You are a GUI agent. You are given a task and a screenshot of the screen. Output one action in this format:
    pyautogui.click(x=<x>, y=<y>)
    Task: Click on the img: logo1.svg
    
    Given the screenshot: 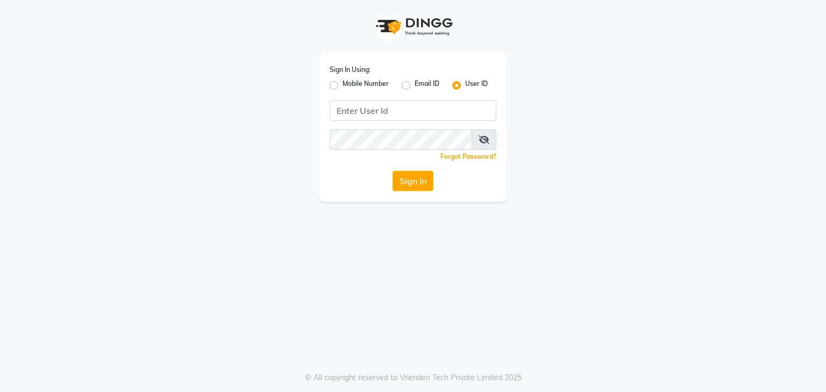 What is the action you would take?
    pyautogui.click(x=413, y=26)
    